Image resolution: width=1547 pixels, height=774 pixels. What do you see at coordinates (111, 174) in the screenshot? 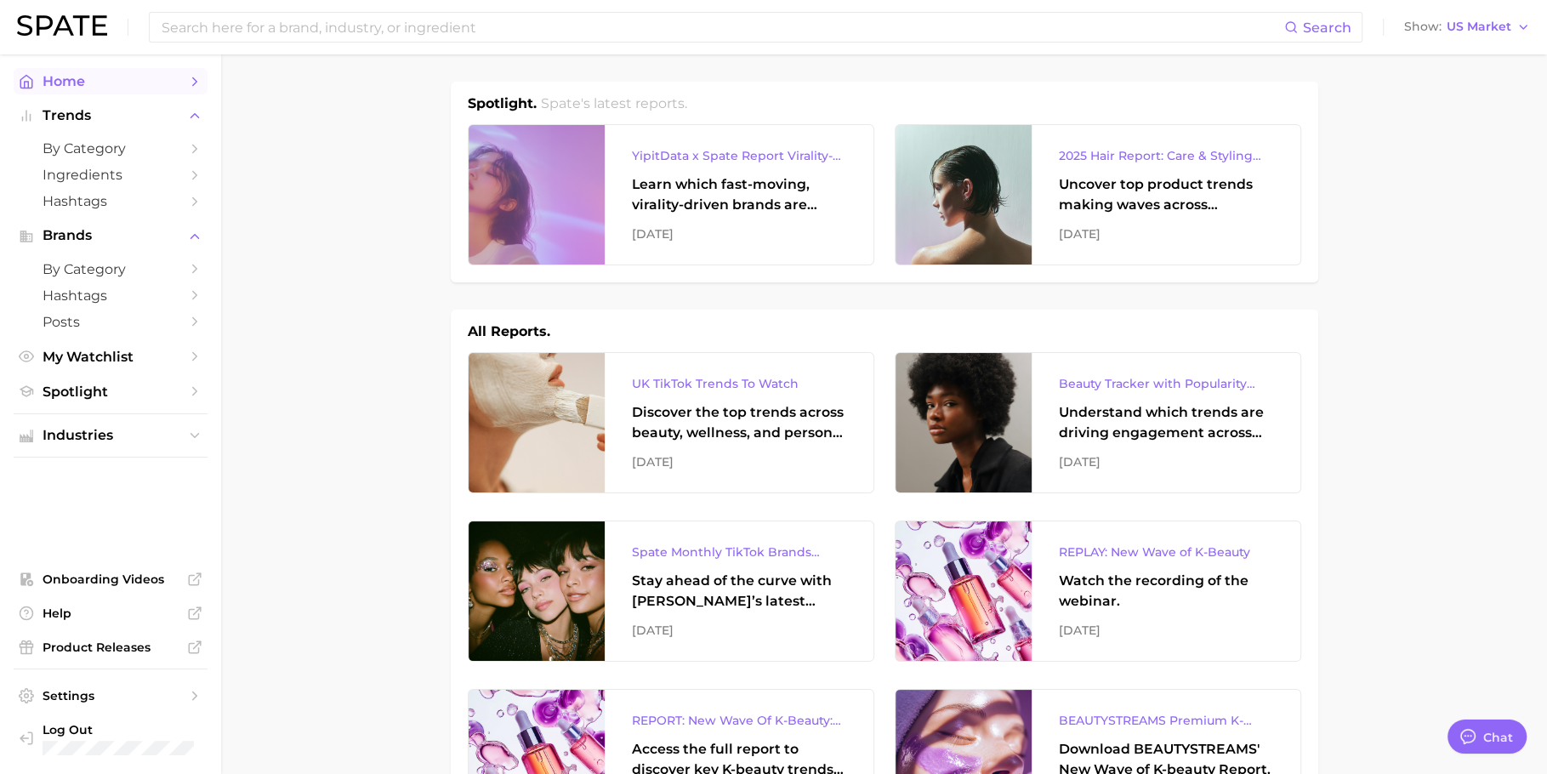
I see `a: Ingredients` at bounding box center [111, 174].